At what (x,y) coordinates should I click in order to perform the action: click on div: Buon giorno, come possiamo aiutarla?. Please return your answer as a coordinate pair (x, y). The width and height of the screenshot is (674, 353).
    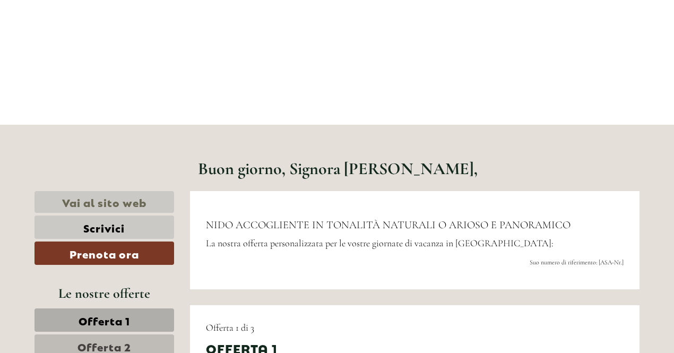
    Looking at the image, I should click on (78, 45).